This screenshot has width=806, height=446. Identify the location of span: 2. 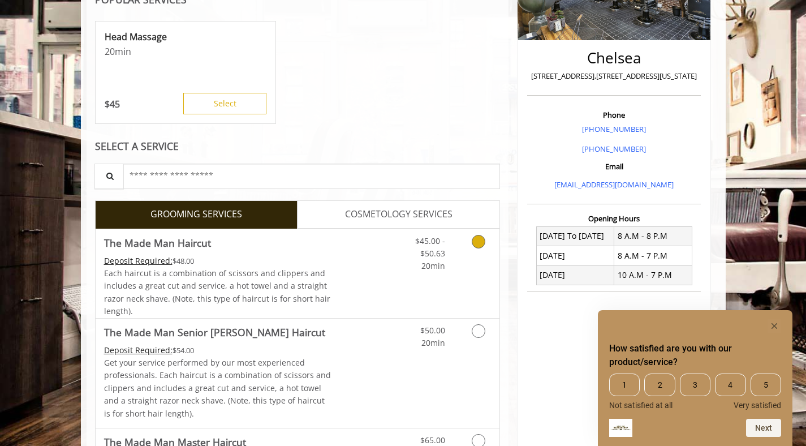
(660, 385).